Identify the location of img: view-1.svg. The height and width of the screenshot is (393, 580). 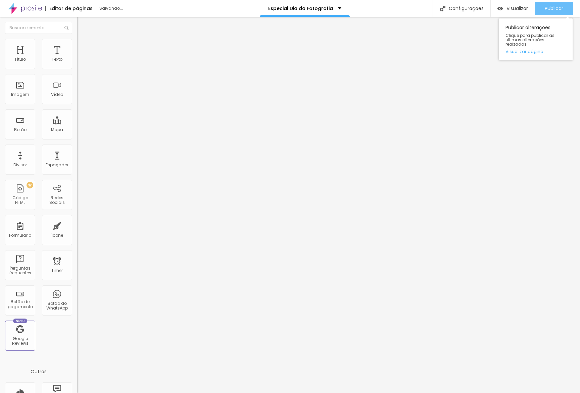
(500, 8).